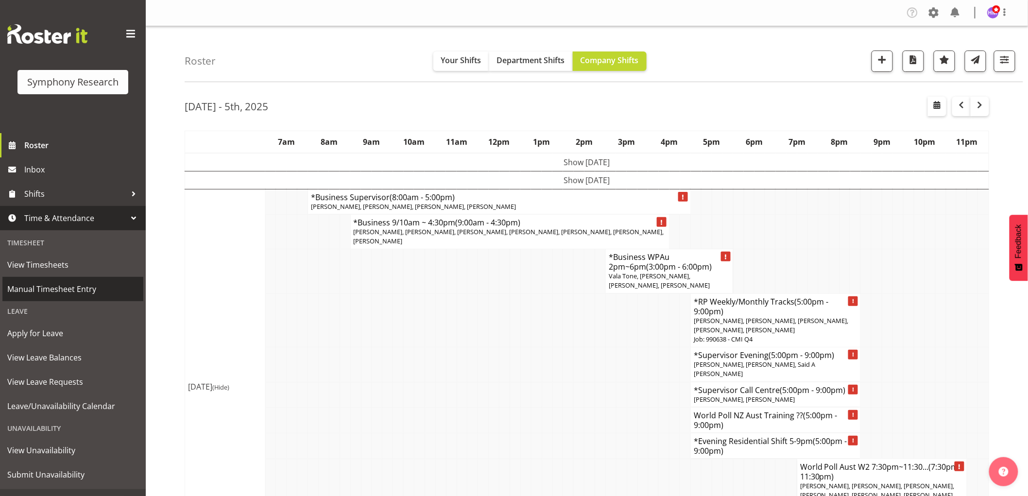  What do you see at coordinates (73, 265) in the screenshot?
I see `a: View Timesheets` at bounding box center [73, 265].